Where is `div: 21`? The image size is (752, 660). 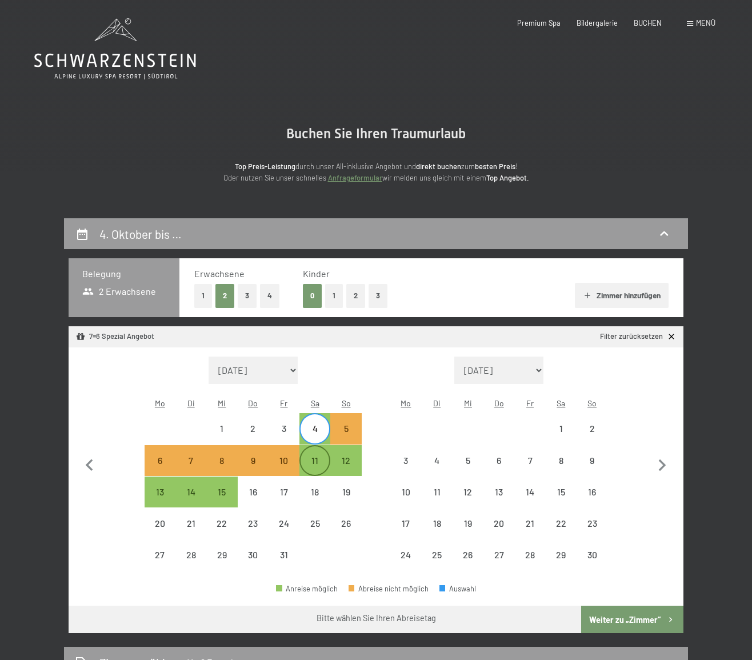 div: 21 is located at coordinates (191, 533).